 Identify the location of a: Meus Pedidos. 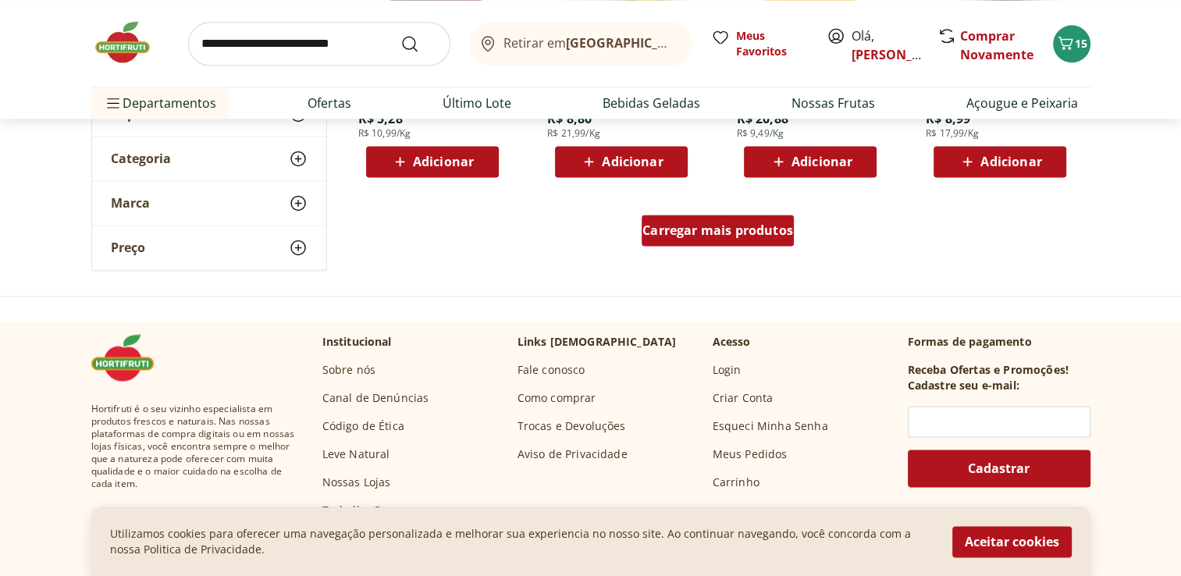
(750, 454).